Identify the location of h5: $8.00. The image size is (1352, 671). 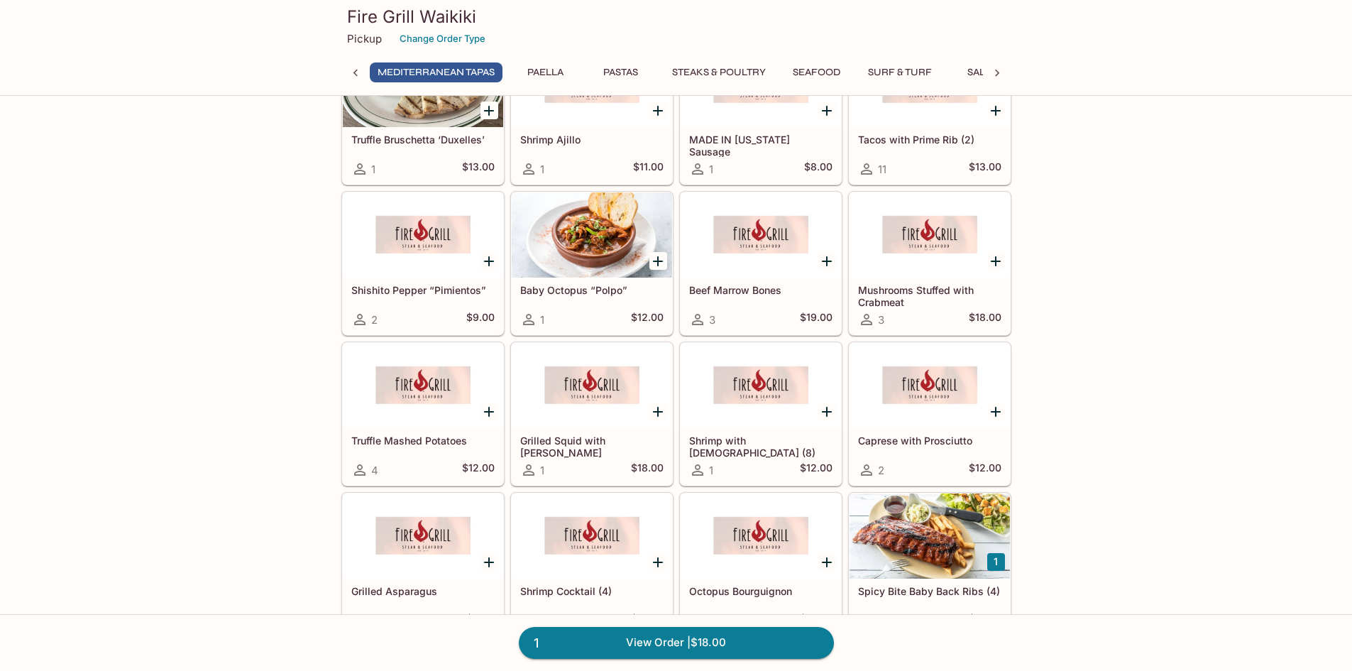
(819, 169).